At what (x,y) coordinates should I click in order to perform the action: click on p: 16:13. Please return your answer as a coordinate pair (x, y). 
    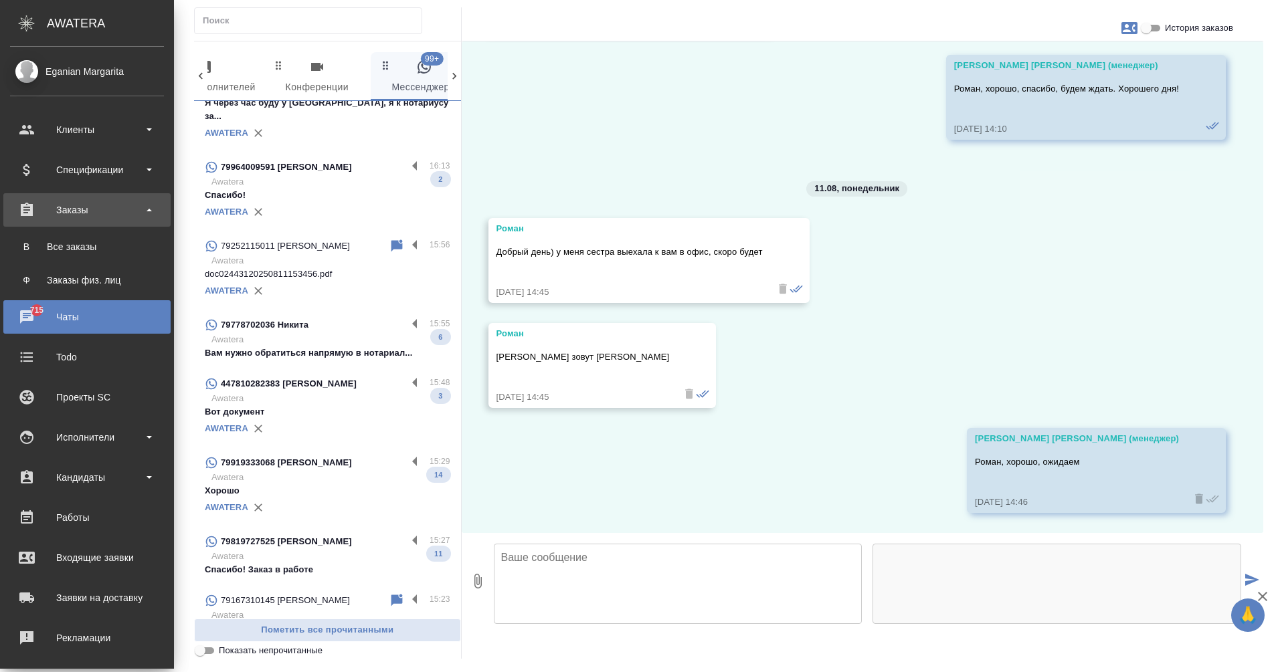
    Looking at the image, I should click on (440, 166).